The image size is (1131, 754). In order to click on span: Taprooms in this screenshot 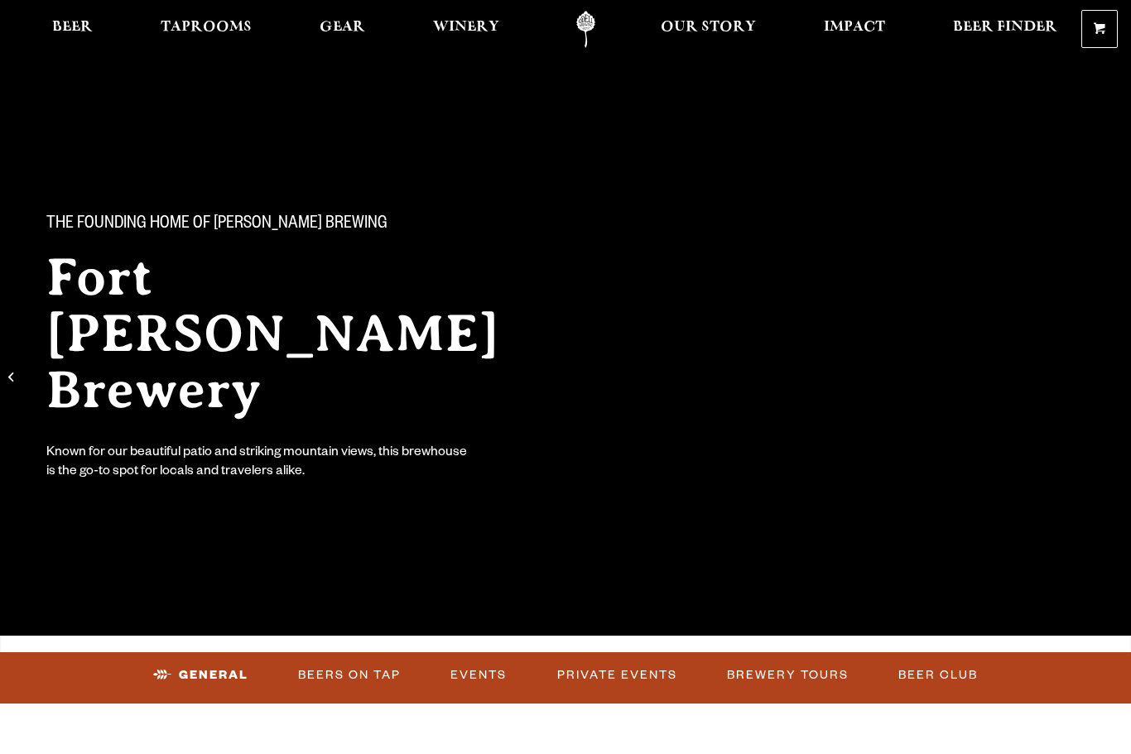, I will do `click(206, 27)`.